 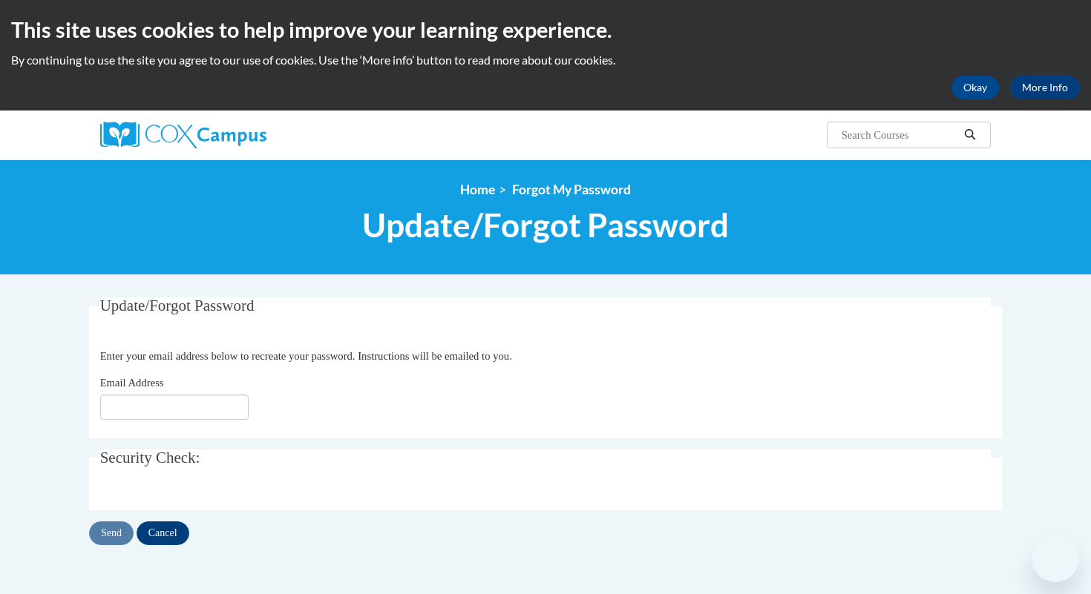 What do you see at coordinates (477, 189) in the screenshot?
I see `a: Home` at bounding box center [477, 189].